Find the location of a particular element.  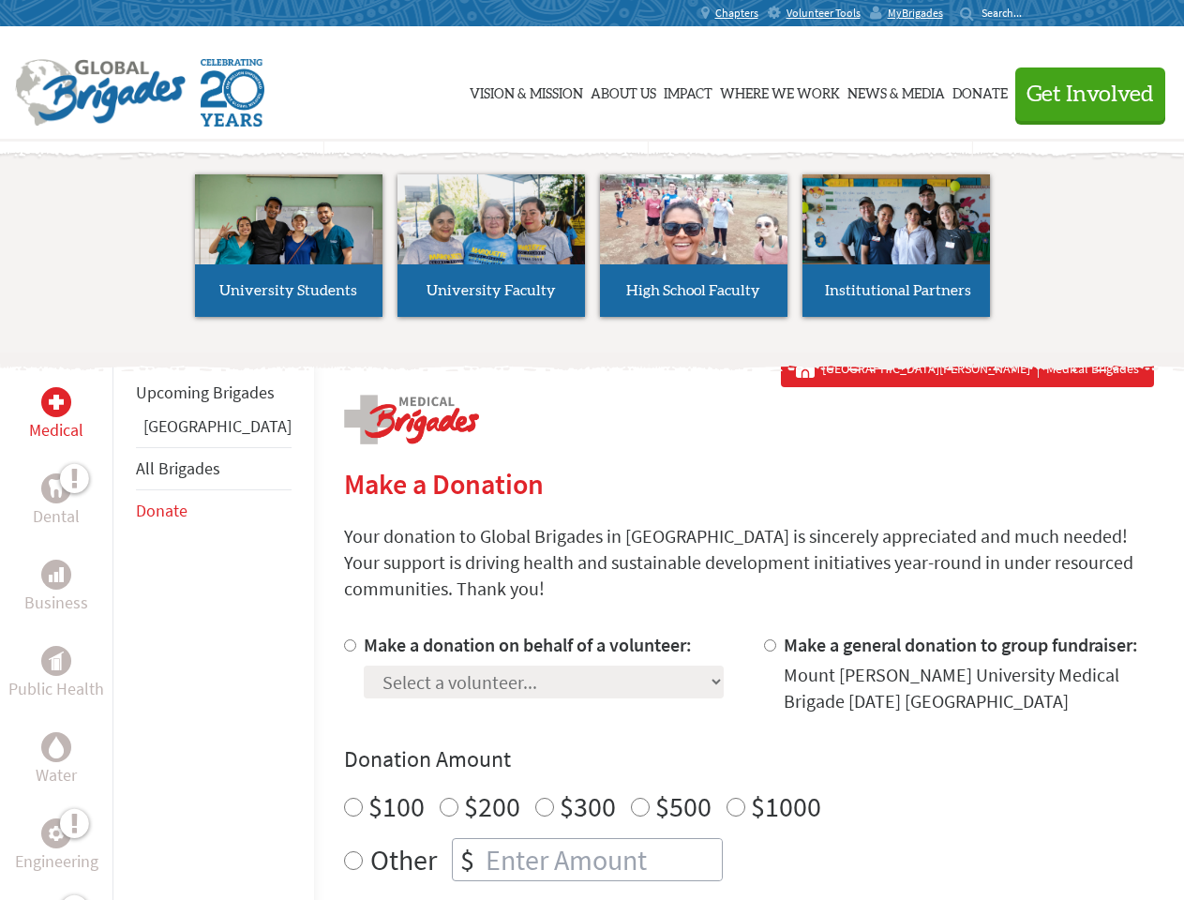

p: Water is located at coordinates (56, 775).